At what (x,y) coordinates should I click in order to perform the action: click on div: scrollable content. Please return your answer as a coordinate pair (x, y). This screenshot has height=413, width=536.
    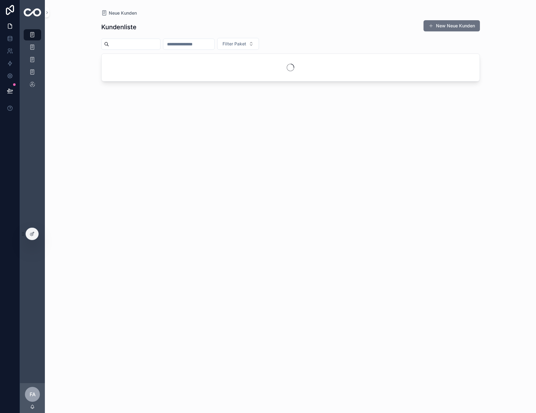
    Looking at the image, I should click on (32, 62).